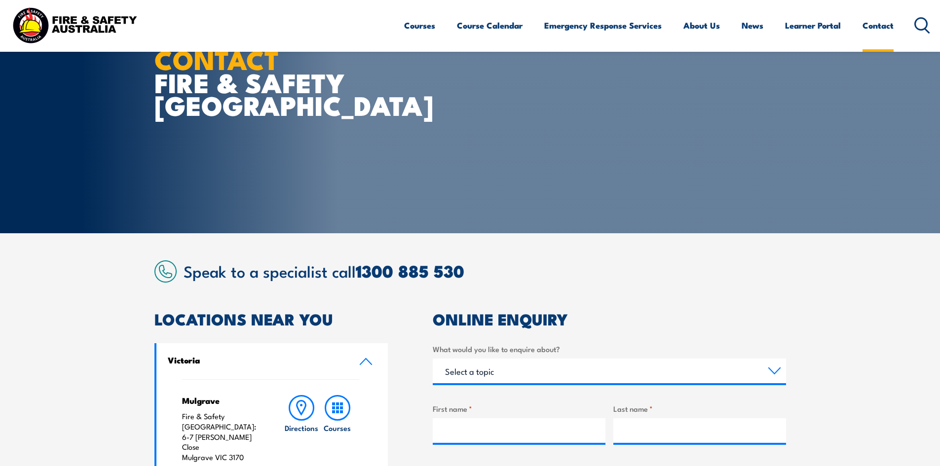  I want to click on h2: Speak to a specialist call, so click(485, 271).